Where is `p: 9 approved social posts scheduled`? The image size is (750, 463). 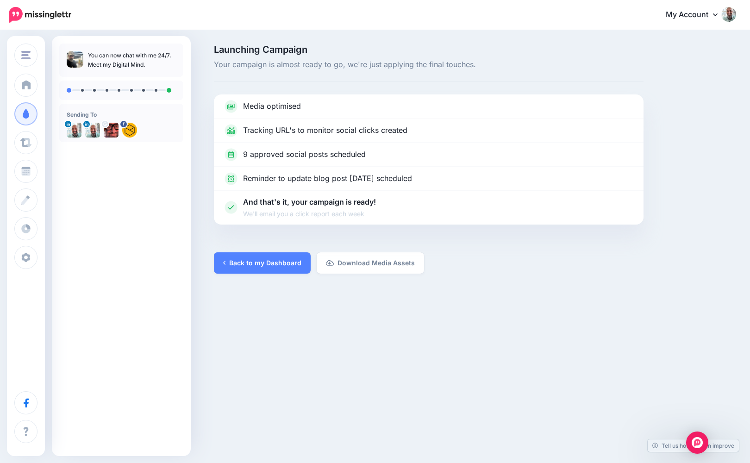 p: 9 approved social posts scheduled is located at coordinates (304, 155).